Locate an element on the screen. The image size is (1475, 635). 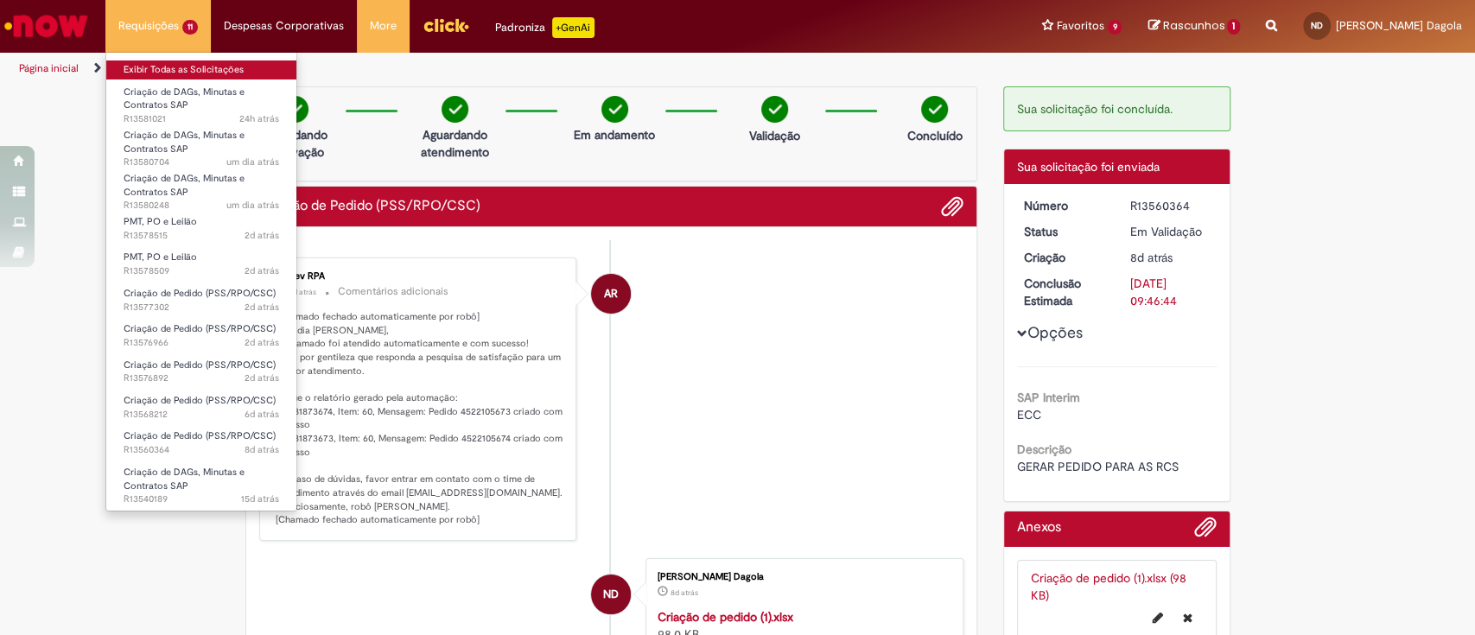
span: Sua solicitação foi enviada is located at coordinates (1088, 167).